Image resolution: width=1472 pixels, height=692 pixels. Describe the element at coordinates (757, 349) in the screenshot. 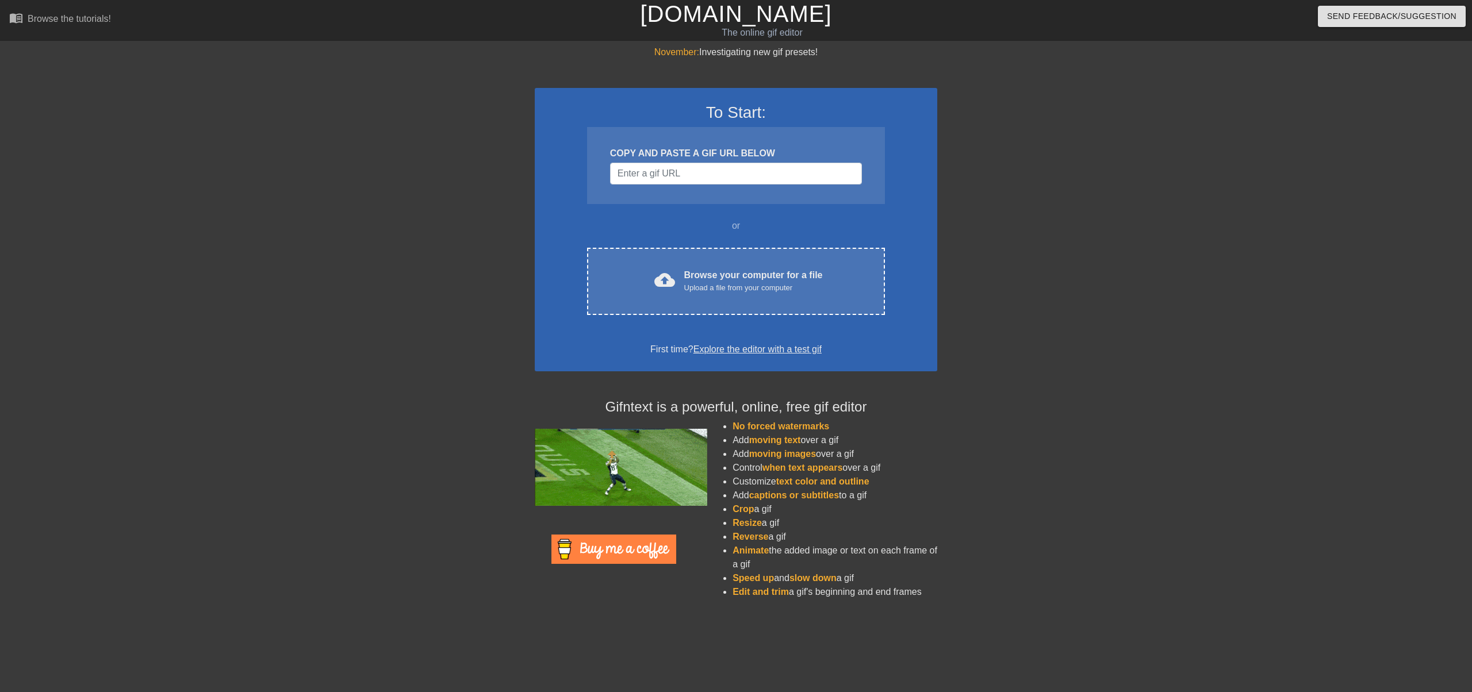

I see `a: Explore the editor with a test gif` at that location.